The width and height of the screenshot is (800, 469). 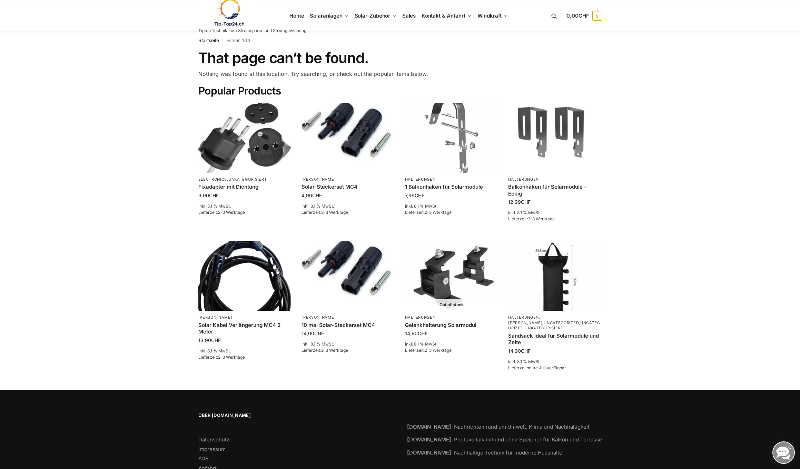 What do you see at coordinates (555, 190) in the screenshot?
I see `a: Balkonhaken für Solarmodule – Eckig` at bounding box center [555, 190].